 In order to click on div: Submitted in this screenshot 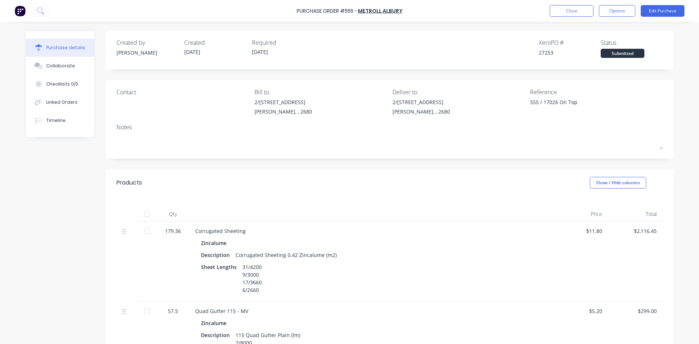, I will do `click(623, 53)`.